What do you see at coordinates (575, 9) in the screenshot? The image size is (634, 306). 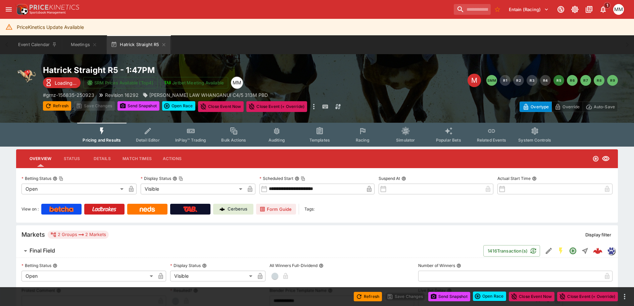 I see `button: Toggle light/dark mode` at bounding box center [575, 9].